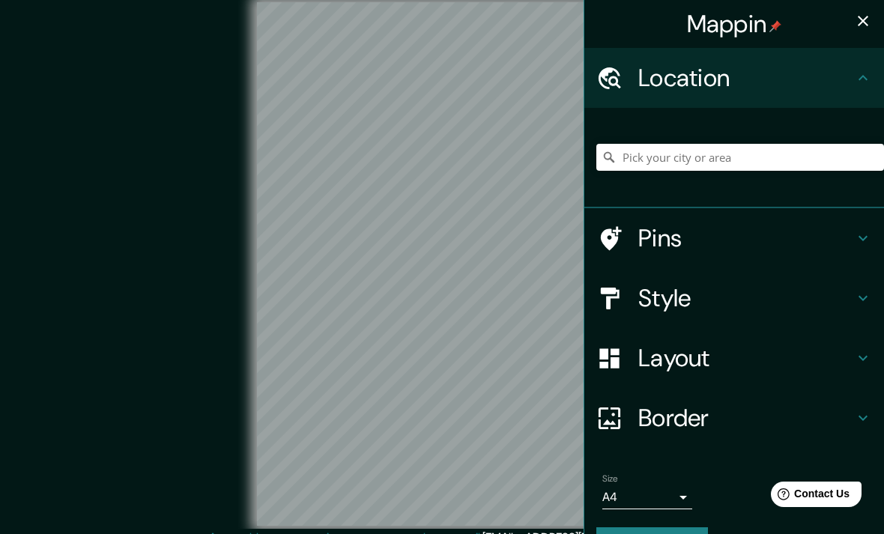 The image size is (884, 534). I want to click on h4: Location, so click(746, 78).